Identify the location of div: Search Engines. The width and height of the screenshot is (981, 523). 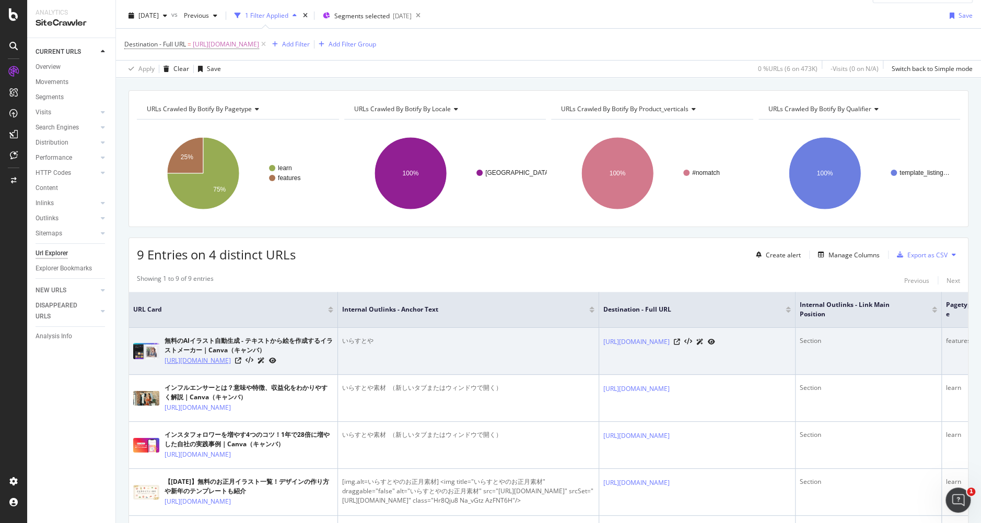
(57, 127).